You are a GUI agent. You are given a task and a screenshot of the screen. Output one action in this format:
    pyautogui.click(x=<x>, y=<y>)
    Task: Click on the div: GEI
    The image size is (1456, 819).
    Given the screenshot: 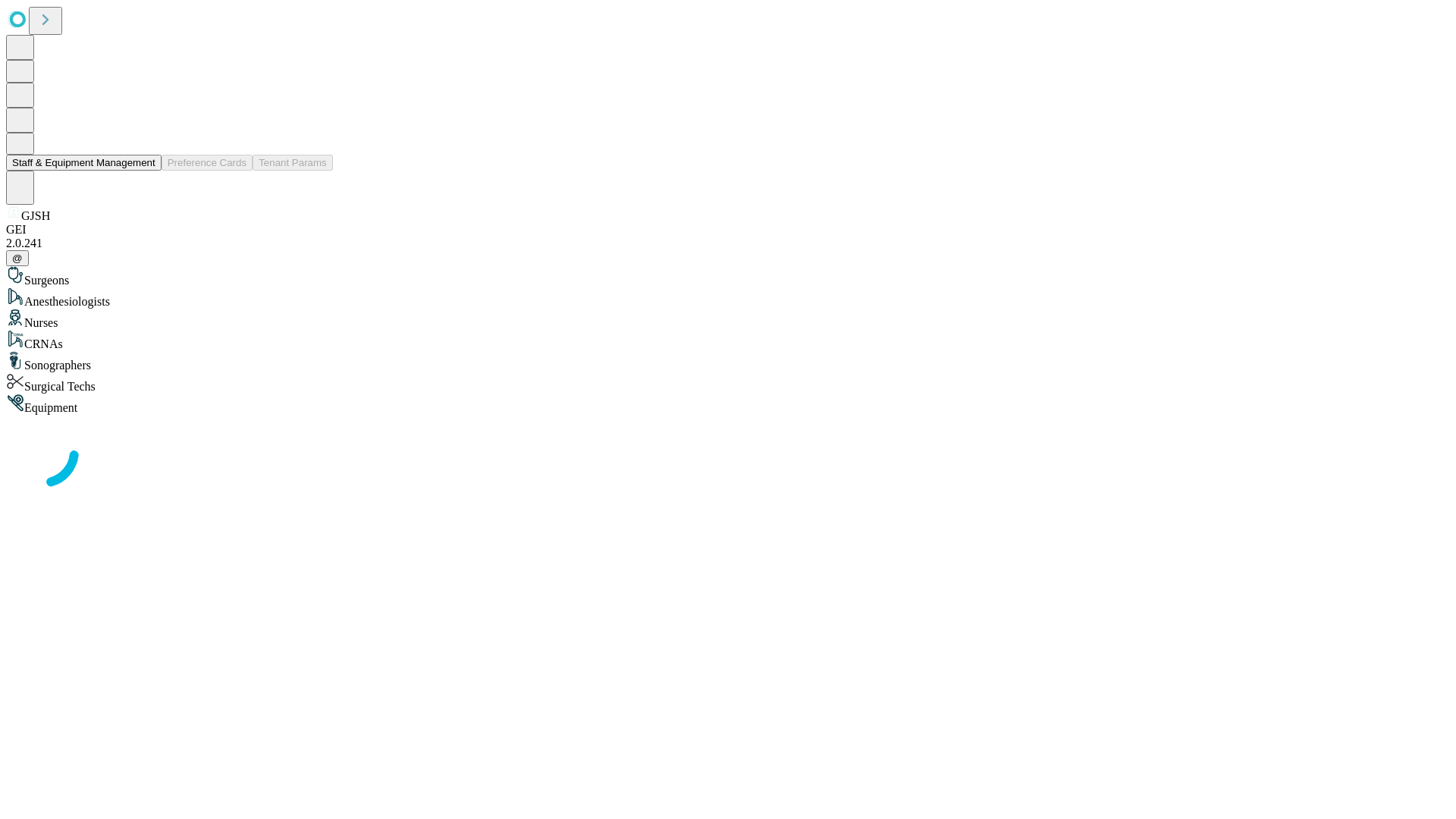 What is the action you would take?
    pyautogui.click(x=728, y=230)
    